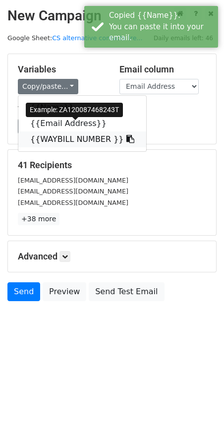 This screenshot has width=224, height=447. What do you see at coordinates (163, 69) in the screenshot?
I see `h5: Email column` at bounding box center [163, 69].